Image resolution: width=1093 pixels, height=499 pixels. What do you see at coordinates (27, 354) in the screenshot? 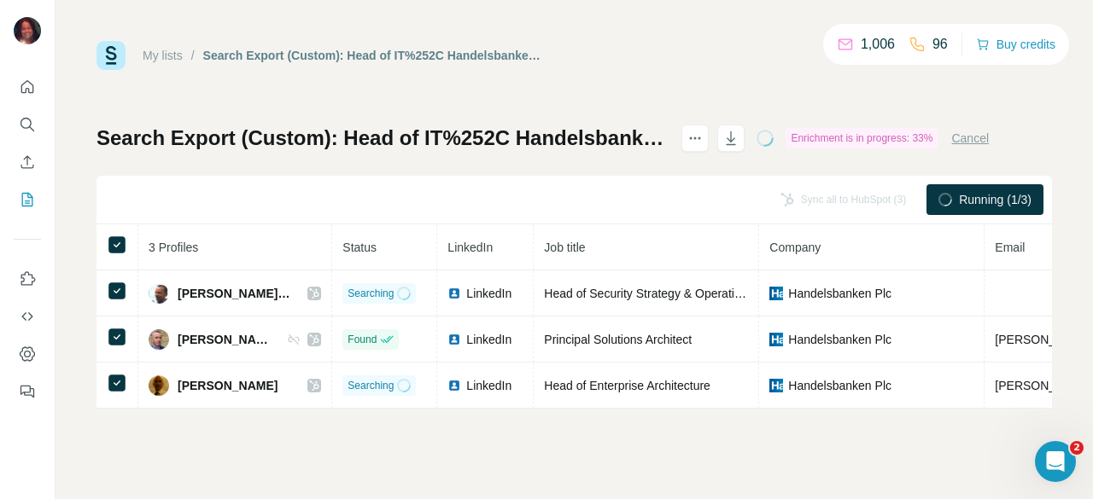
I see `button: Dashboard` at bounding box center [27, 354].